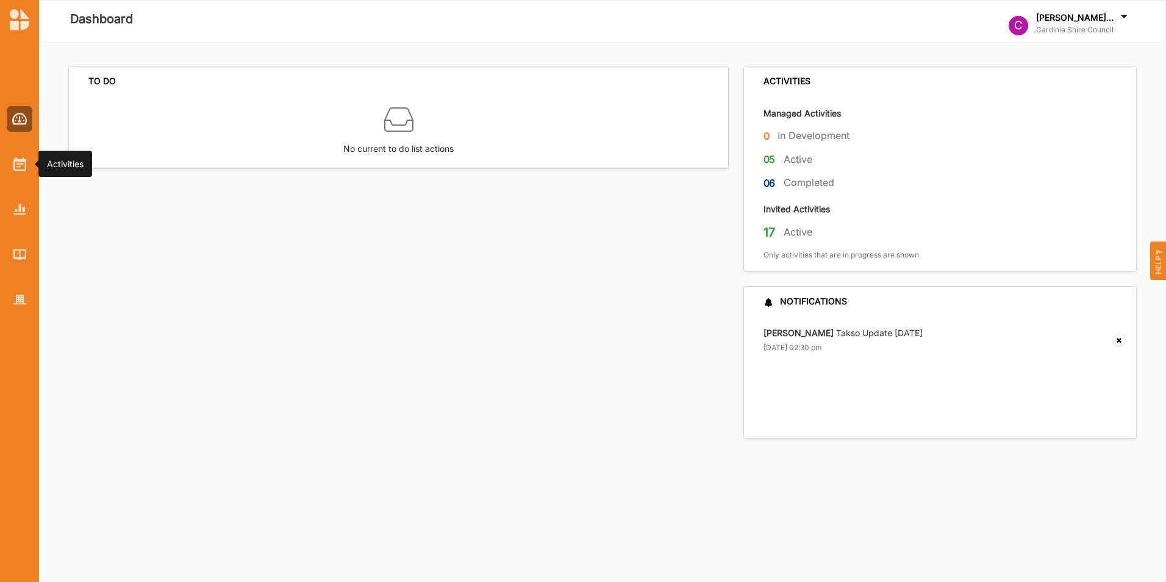  I want to click on a: Dashboard, so click(20, 119).